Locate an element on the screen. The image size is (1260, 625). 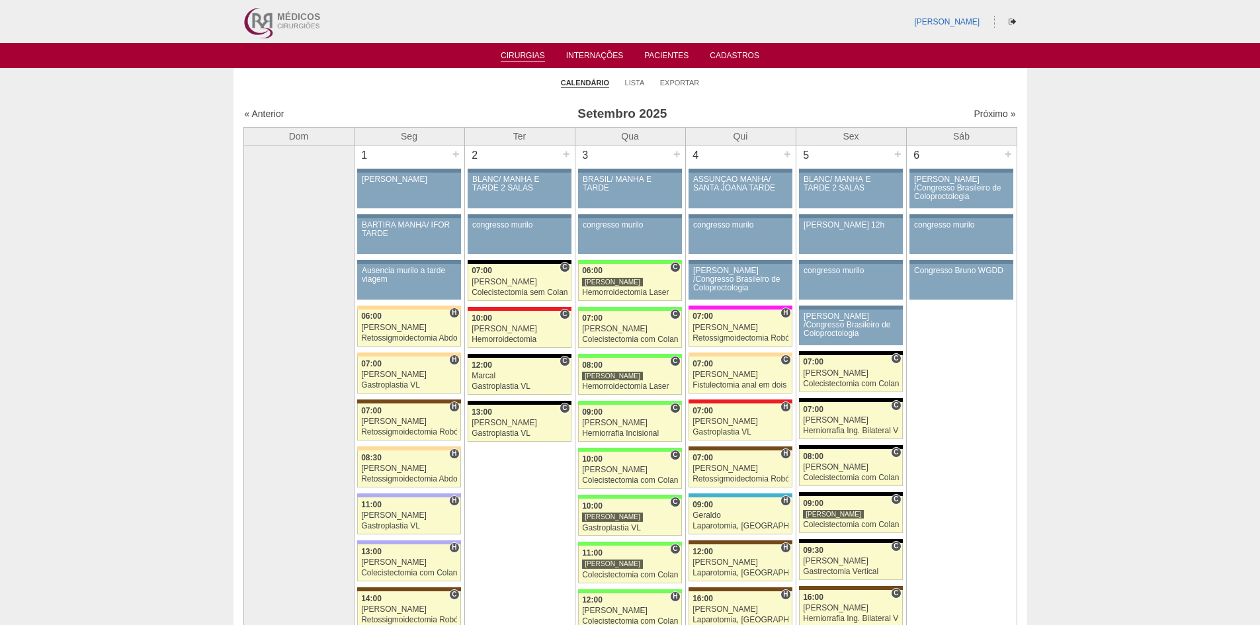
a: Congresso Bruno WGDD is located at coordinates (961, 282).